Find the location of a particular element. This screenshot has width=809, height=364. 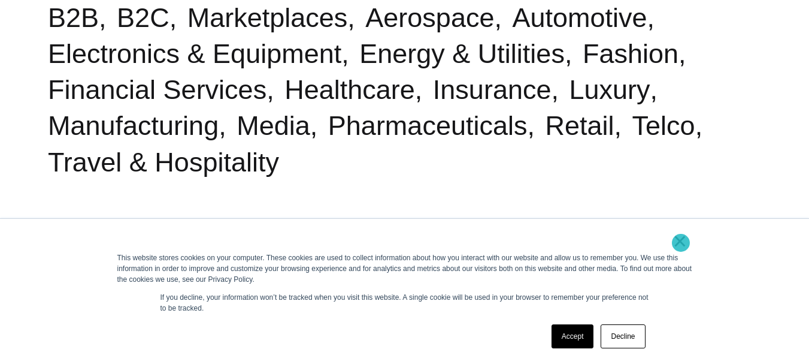

a: Decline is located at coordinates (623, 336).